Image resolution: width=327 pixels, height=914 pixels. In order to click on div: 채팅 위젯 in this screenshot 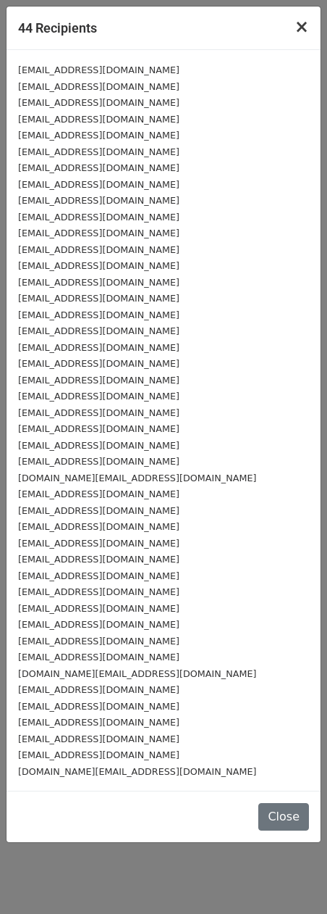, I will do `click(291, 879)`.